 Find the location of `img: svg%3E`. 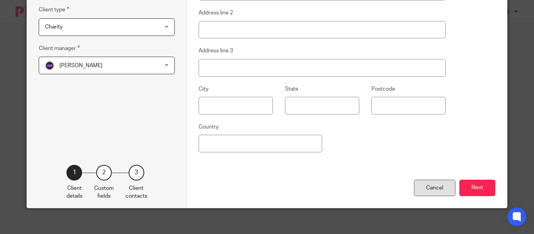

img: svg%3E is located at coordinates (50, 66).